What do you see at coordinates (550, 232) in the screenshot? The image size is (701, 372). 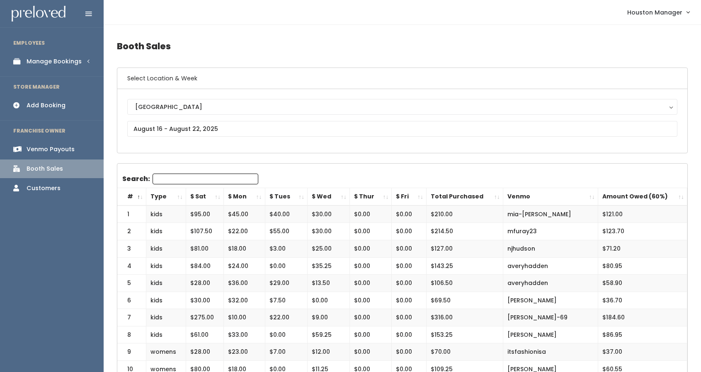 I see `td: mfuray23` at bounding box center [550, 232].